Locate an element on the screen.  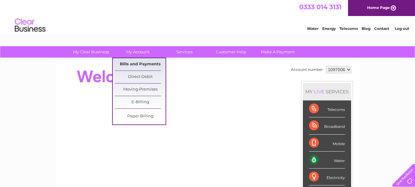
td: Account number is located at coordinates (307, 69).